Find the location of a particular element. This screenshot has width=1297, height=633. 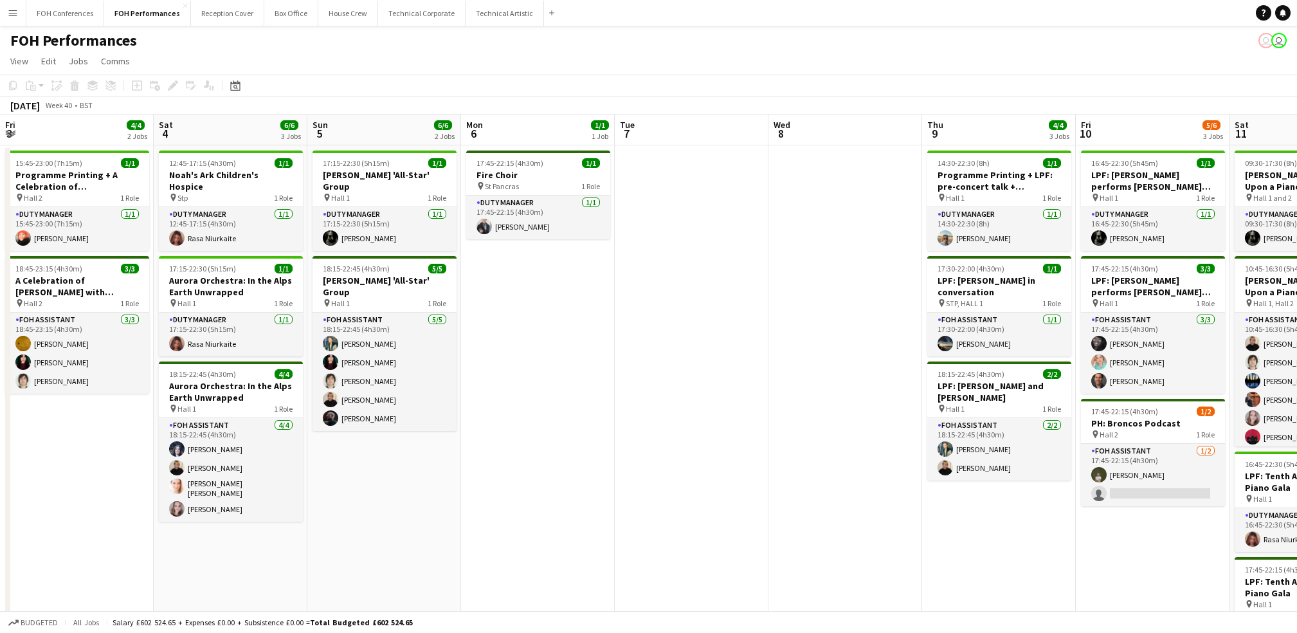

span: St Pancras is located at coordinates (502, 186).